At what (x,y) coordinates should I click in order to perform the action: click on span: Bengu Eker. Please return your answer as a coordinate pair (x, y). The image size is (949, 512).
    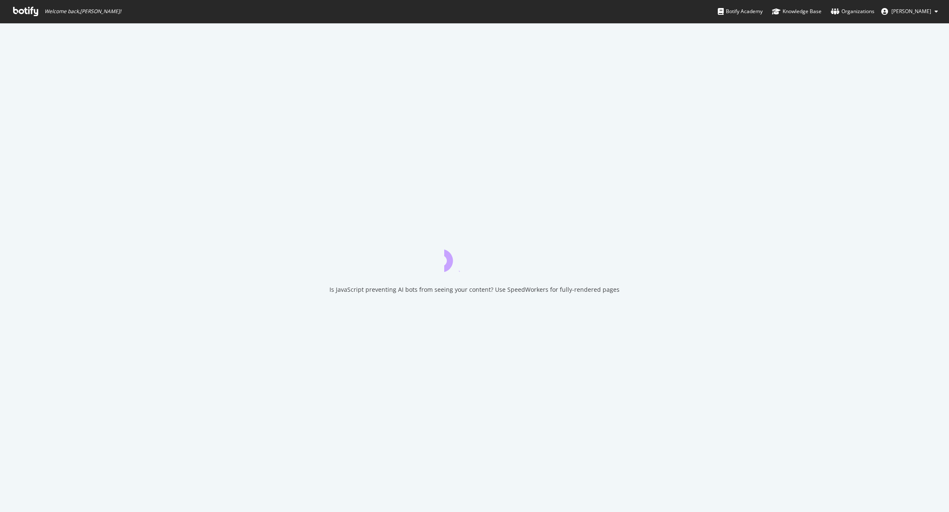
    Looking at the image, I should click on (911, 11).